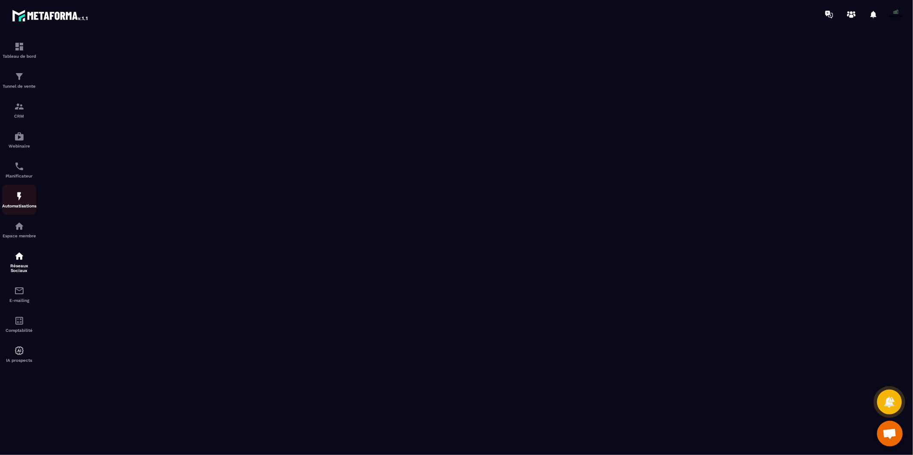 The width and height of the screenshot is (913, 455). I want to click on a: automationsautomationsAutomatisations, so click(19, 200).